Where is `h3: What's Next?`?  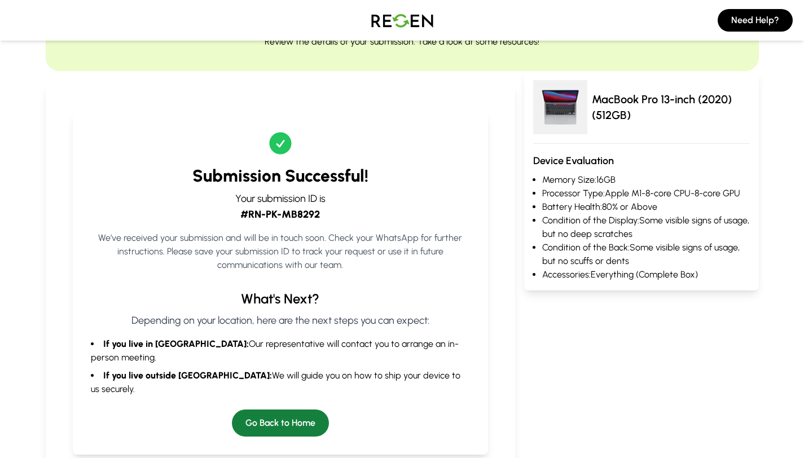
h3: What's Next? is located at coordinates (281, 299).